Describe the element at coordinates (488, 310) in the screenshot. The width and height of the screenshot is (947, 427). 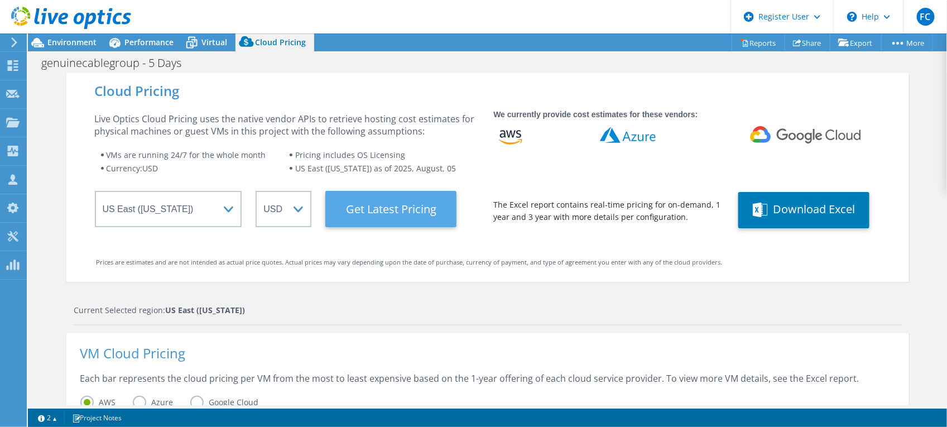
I see `div: Current Selected region:` at that location.